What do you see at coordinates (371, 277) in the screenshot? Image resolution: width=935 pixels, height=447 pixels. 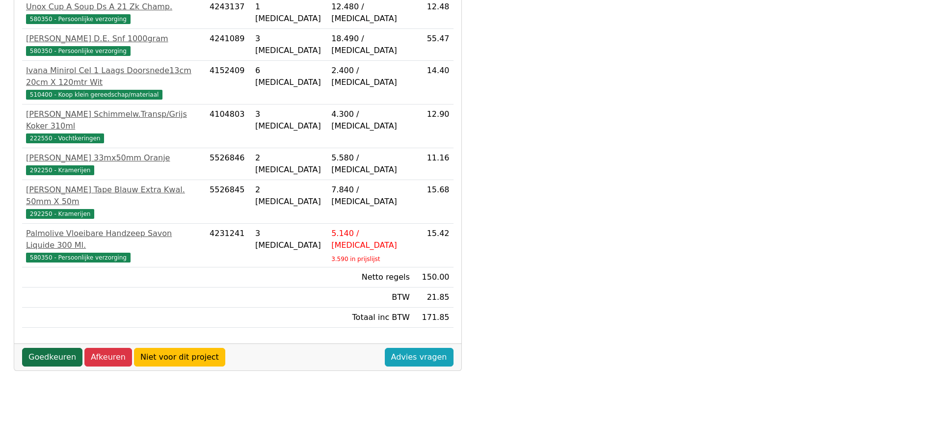 I see `td: Netto regels` at bounding box center [371, 277].